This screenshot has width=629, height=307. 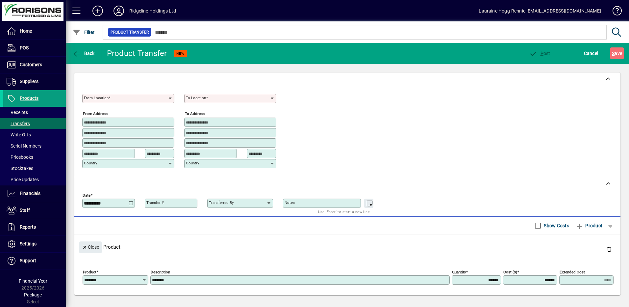 What do you see at coordinates (33, 294) in the screenshot?
I see `span: Package` at bounding box center [33, 294].